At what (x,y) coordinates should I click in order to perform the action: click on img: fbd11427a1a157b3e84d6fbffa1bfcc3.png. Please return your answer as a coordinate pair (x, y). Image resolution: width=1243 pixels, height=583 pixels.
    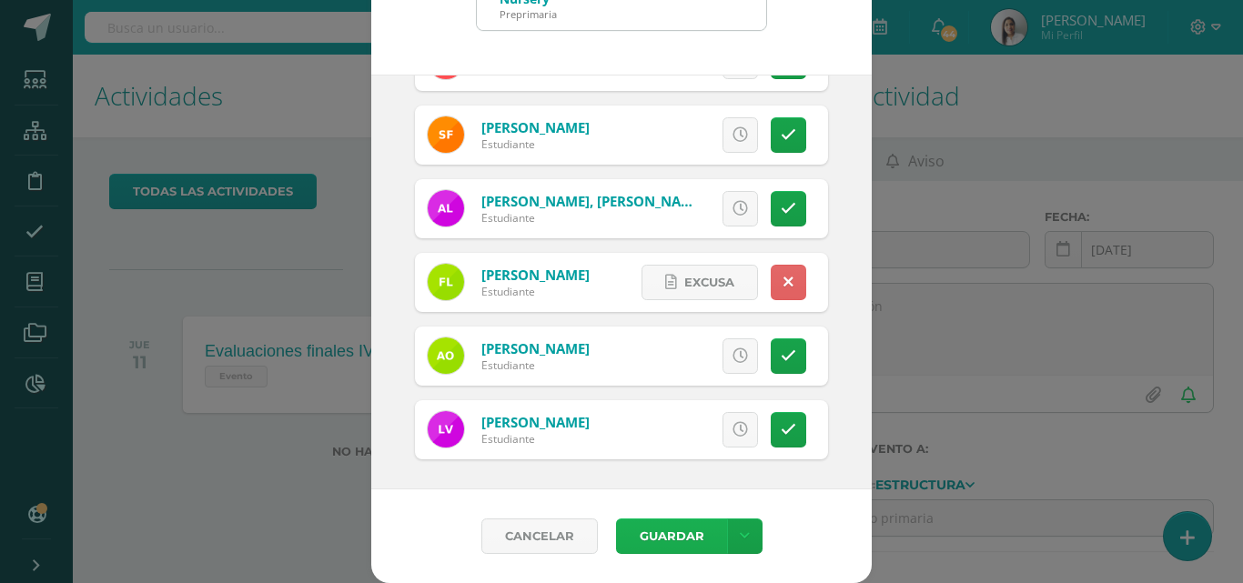
    Looking at the image, I should click on (446, 282).